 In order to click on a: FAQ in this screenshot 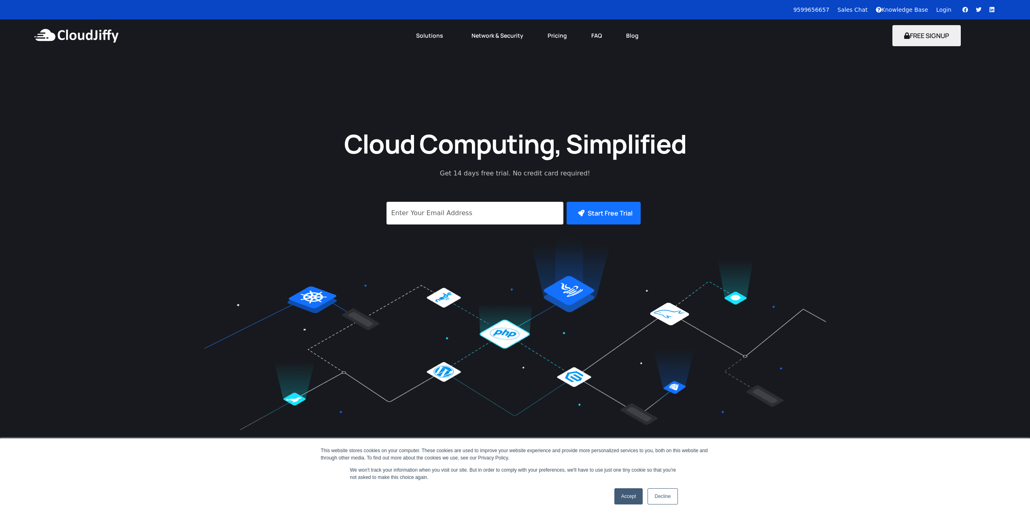, I will do `click(597, 36)`.